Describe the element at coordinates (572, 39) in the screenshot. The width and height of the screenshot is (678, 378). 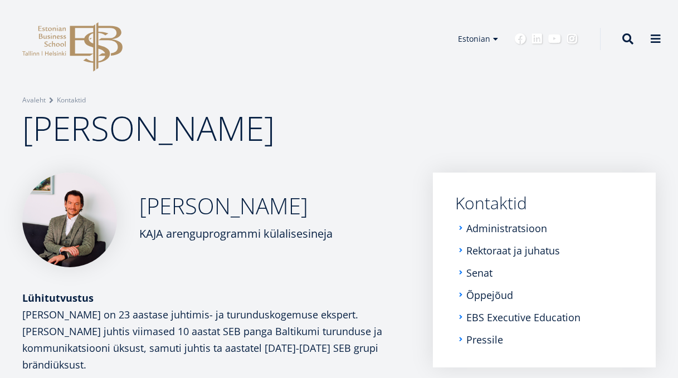
I see `a: Instagram` at that location.